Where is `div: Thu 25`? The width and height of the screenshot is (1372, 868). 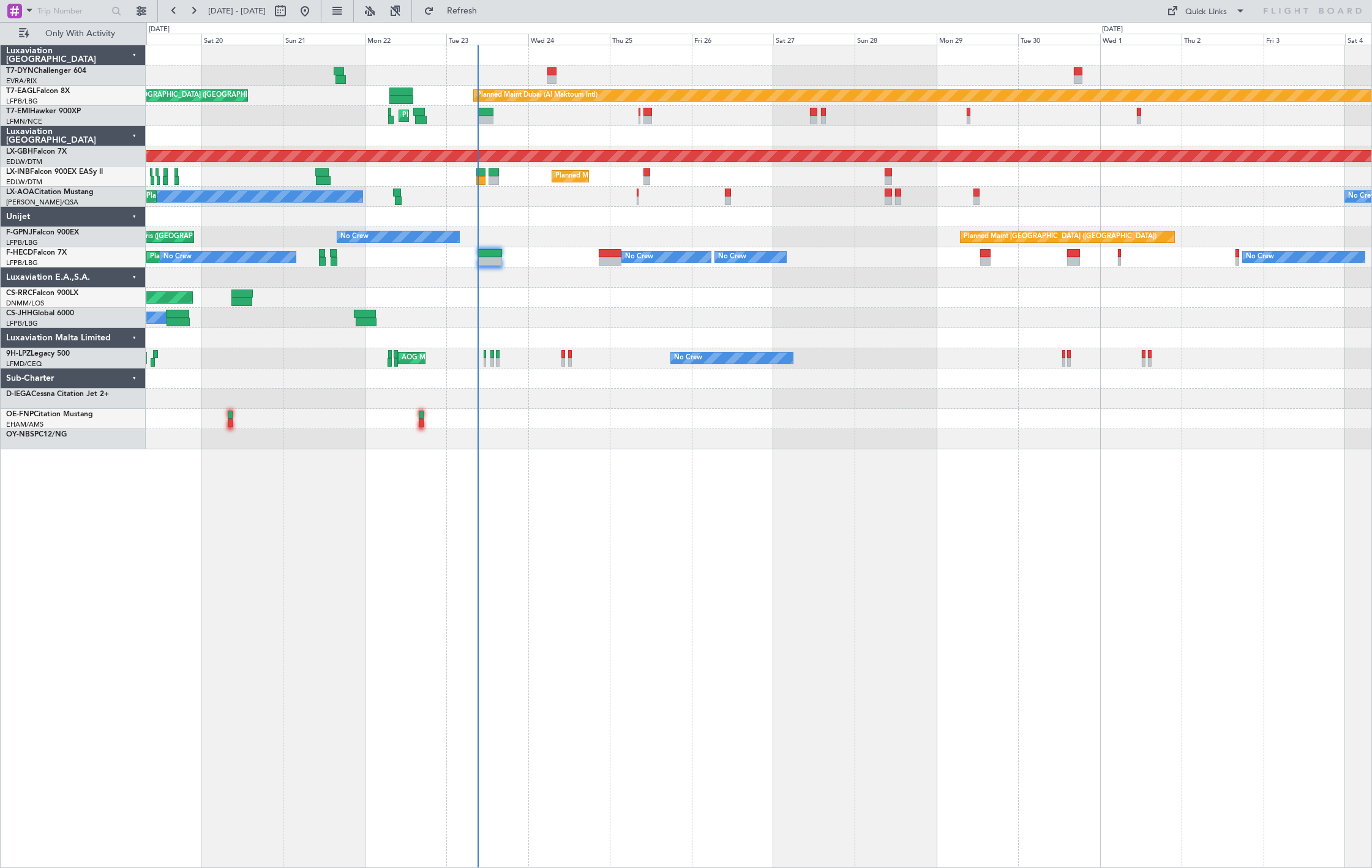 div: Thu 25 is located at coordinates (650, 39).